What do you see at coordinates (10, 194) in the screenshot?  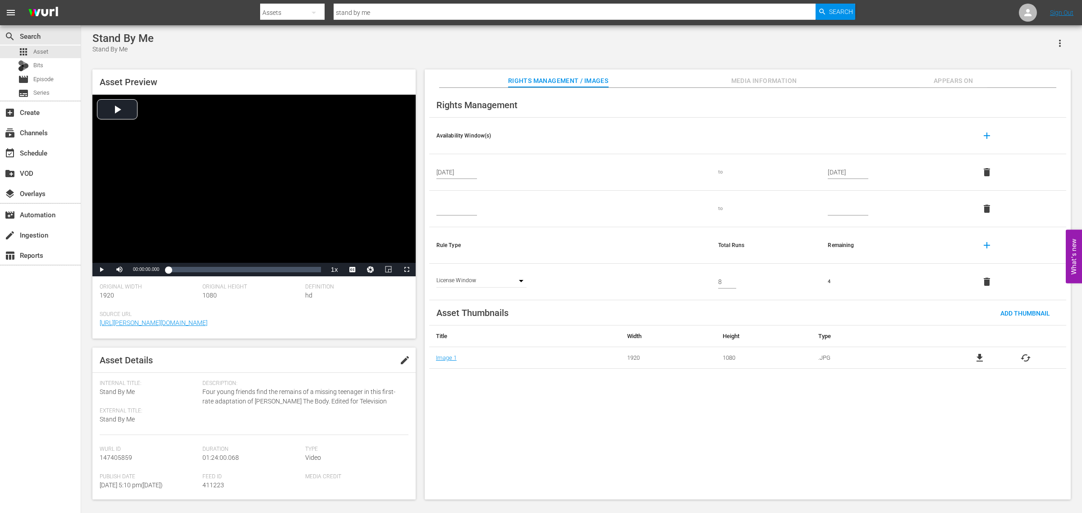 I see `span: Overlays` at bounding box center [10, 194].